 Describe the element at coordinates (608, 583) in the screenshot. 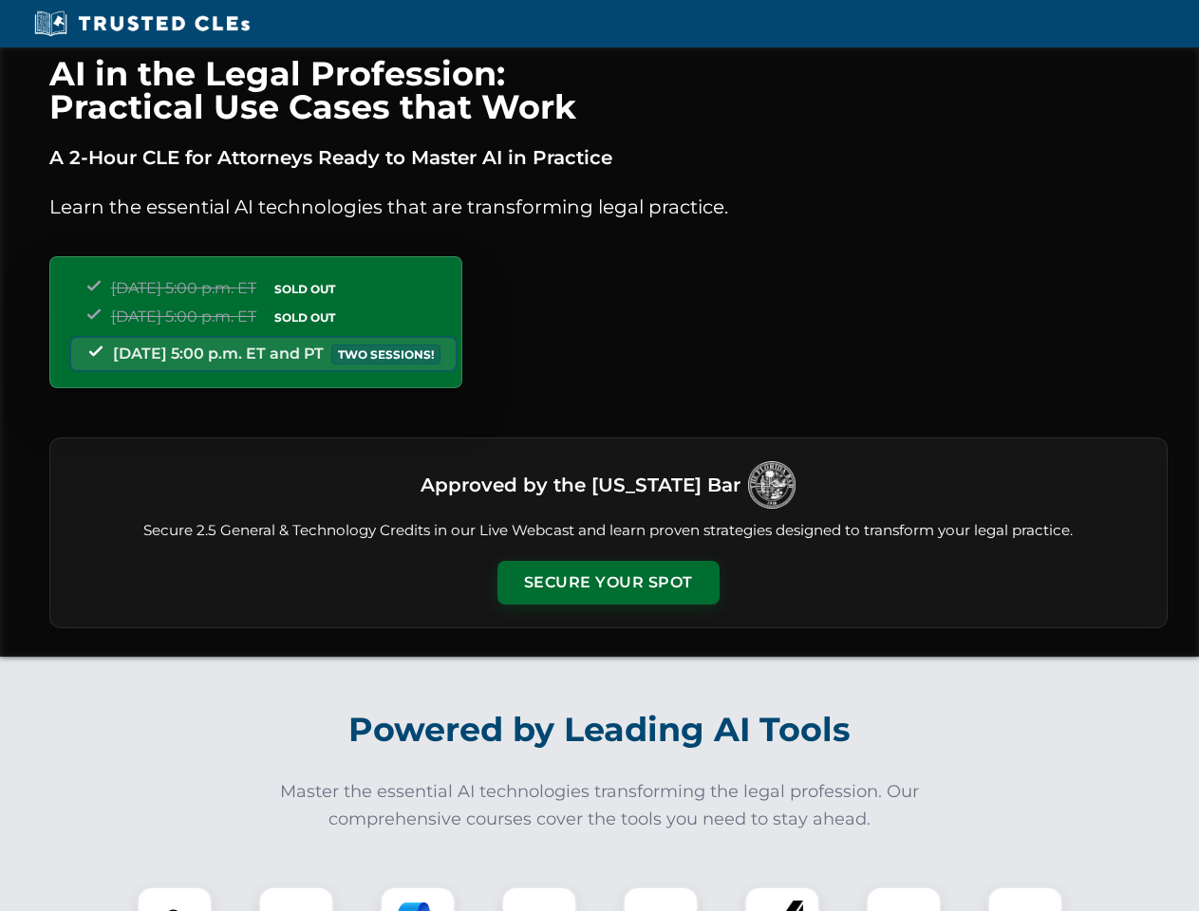

I see `button: Secure Your Spot` at that location.